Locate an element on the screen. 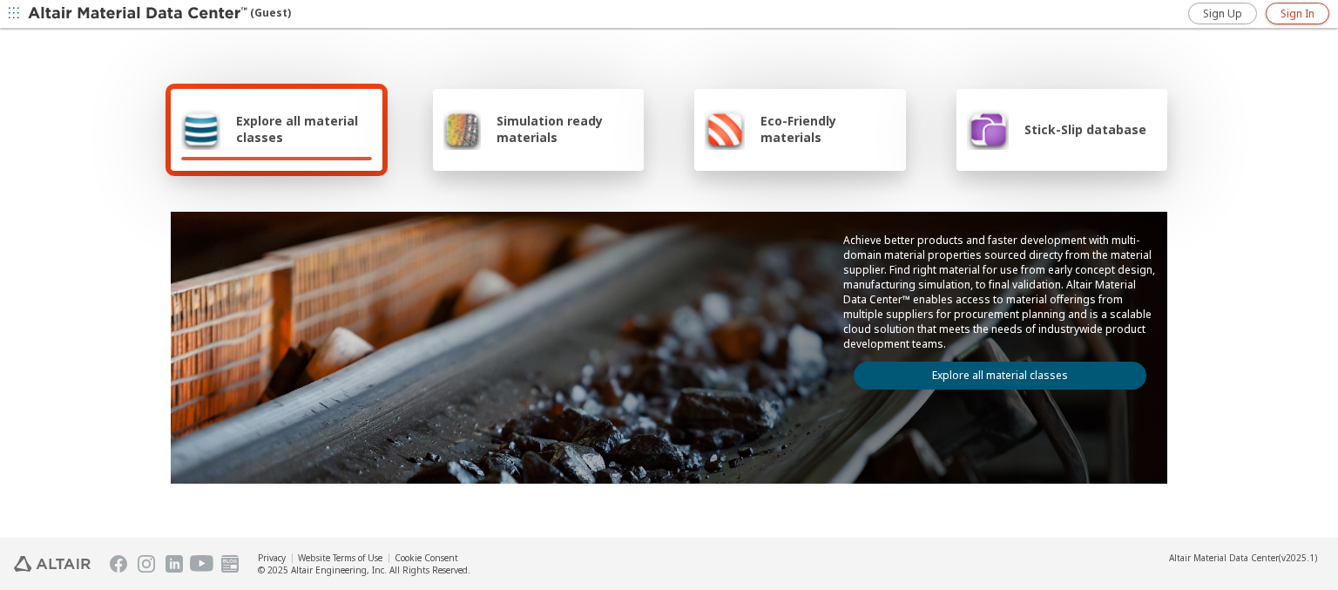 This screenshot has width=1338, height=590. span: Sign In is located at coordinates (1297, 14).